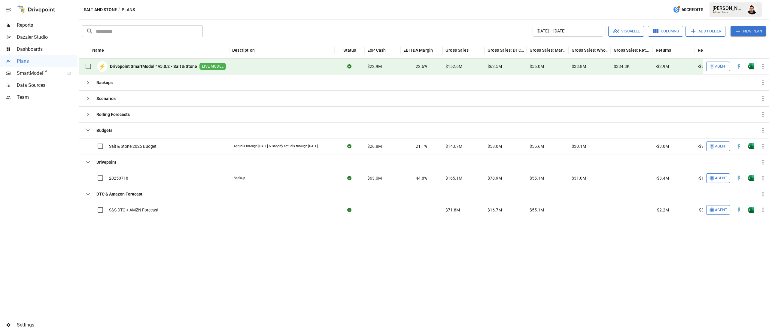 The height and width of the screenshot is (331, 769). I want to click on span: -$2.9M, so click(663, 66).